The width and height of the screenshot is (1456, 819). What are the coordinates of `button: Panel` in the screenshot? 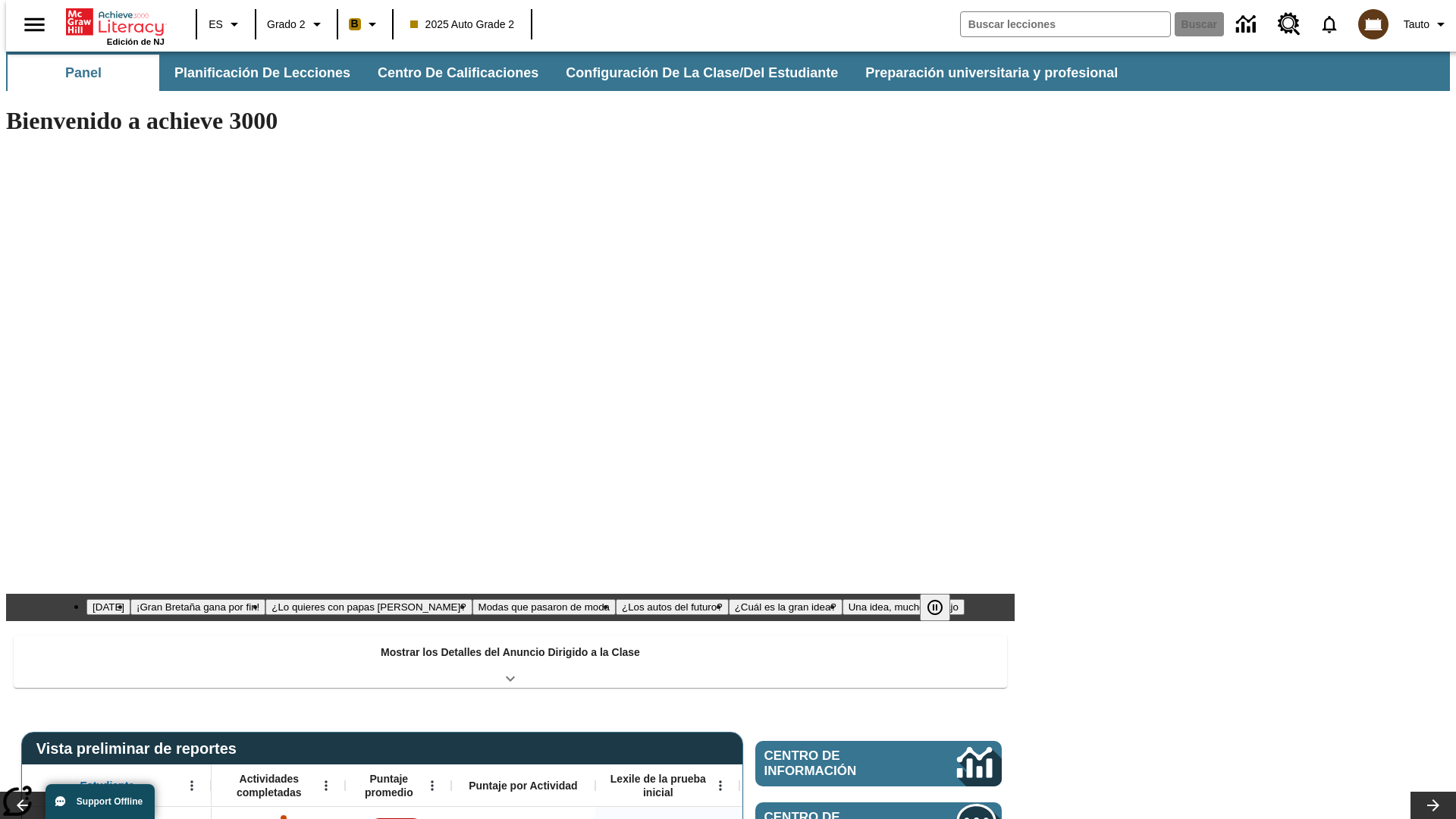 It's located at (83, 73).